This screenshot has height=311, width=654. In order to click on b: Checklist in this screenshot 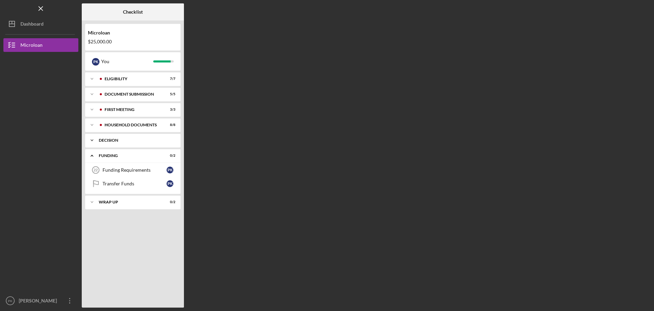, I will do `click(133, 12)`.